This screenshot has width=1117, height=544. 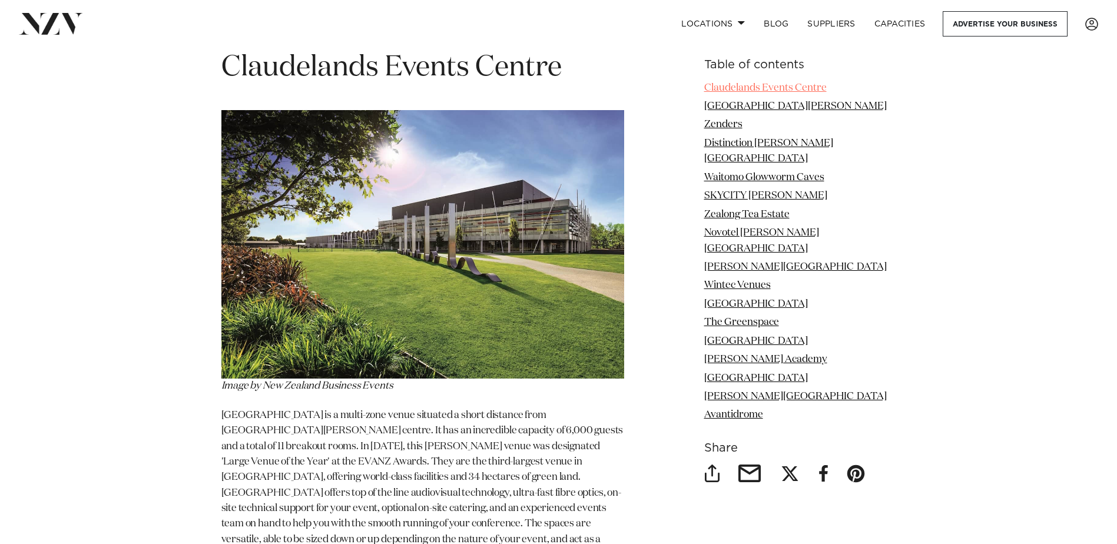 I want to click on a: BLOG, so click(x=776, y=24).